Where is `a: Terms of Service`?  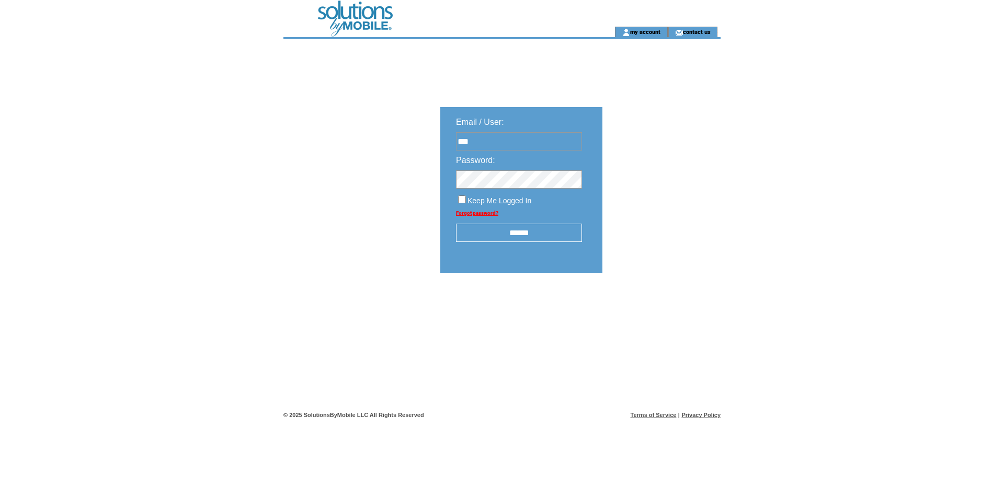
a: Terms of Service is located at coordinates (654, 415).